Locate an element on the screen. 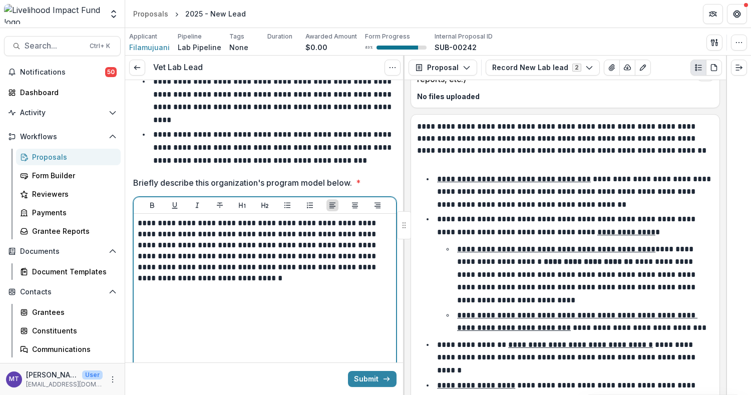  button: Open Activity is located at coordinates (62, 113).